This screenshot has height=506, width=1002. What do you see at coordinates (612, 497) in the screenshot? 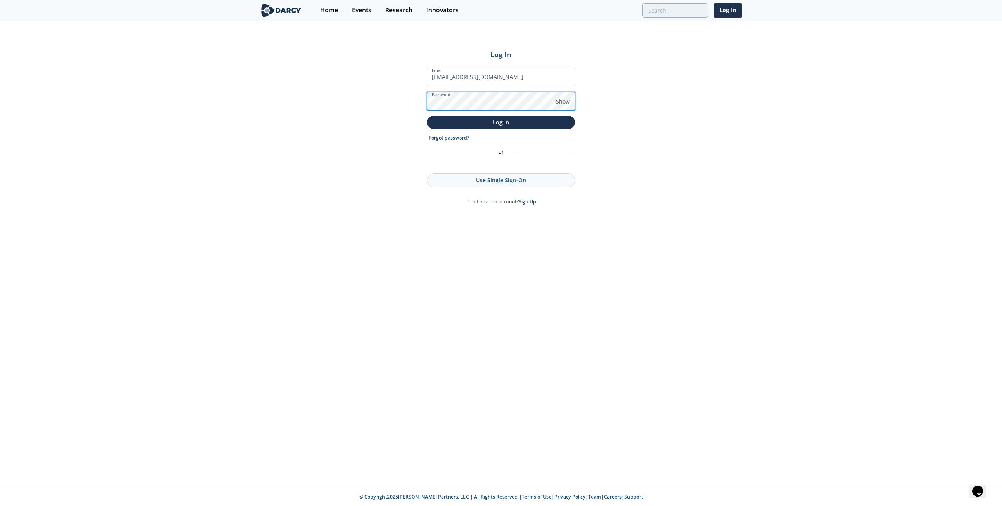
I see `a: Careers` at bounding box center [612, 497].